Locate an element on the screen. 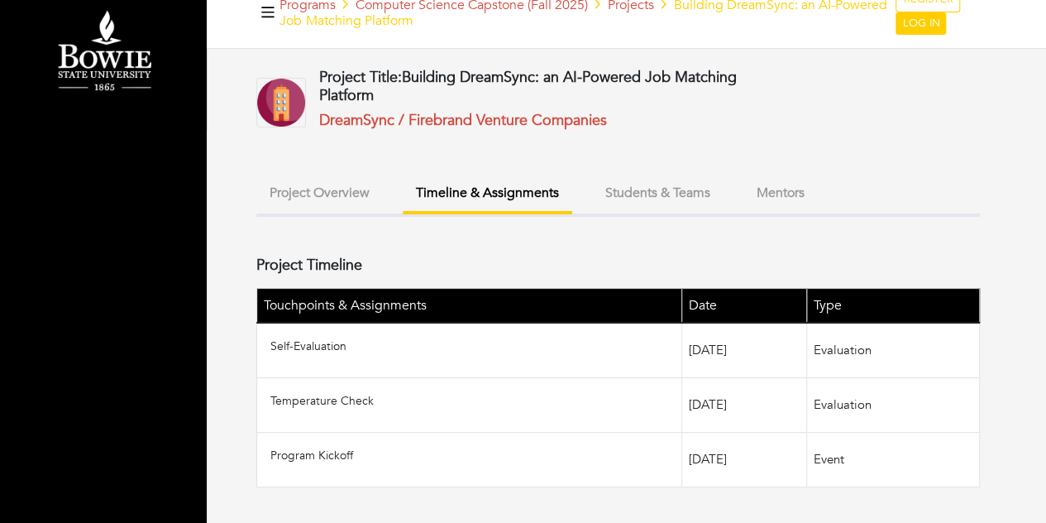 The height and width of the screenshot is (523, 1046). span: Building DreamSync: an AI-Powered Job Matching Platform is located at coordinates (528, 86).